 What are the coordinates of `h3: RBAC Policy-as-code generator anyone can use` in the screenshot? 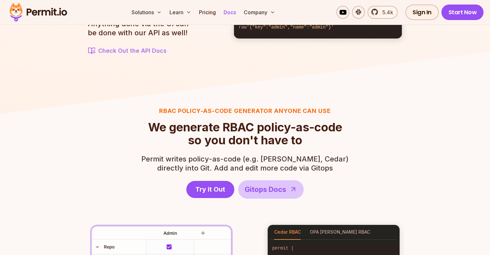 It's located at (245, 111).